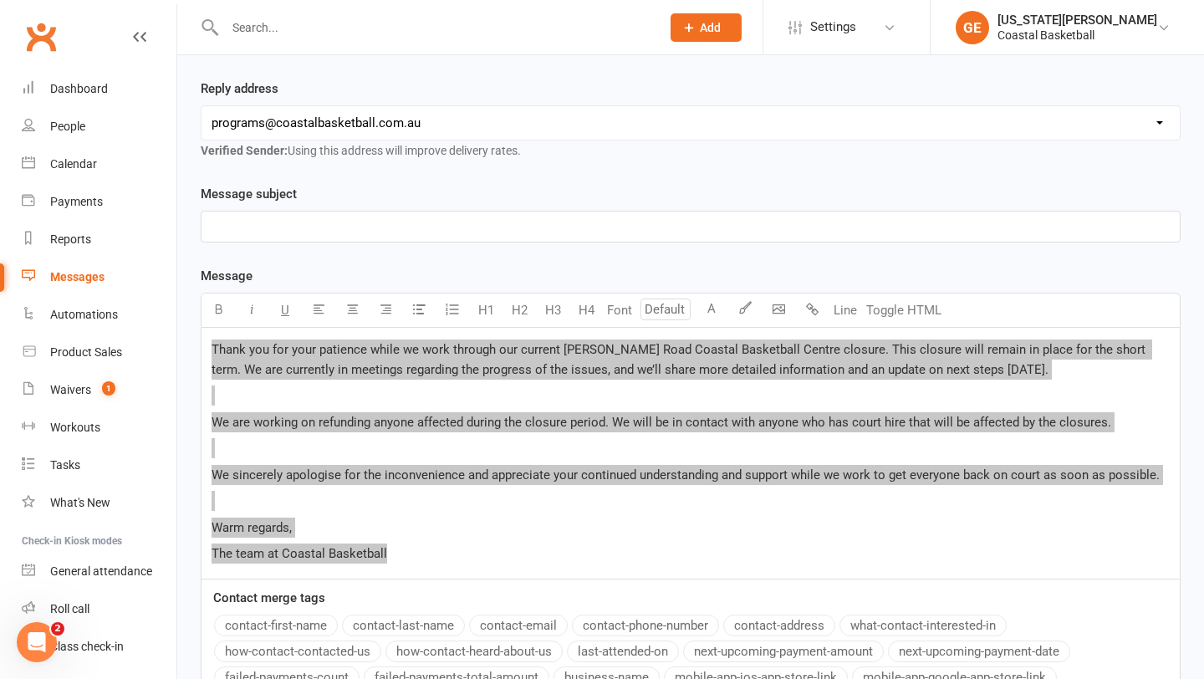 Image resolution: width=1204 pixels, height=679 pixels. Describe the element at coordinates (474, 651) in the screenshot. I see `button: how-contact-heard-about-us` at that location.